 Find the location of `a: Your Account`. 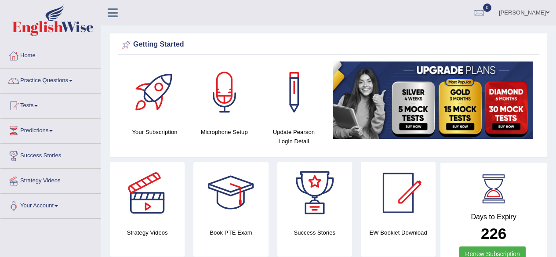

a: Your Account is located at coordinates (51, 205).